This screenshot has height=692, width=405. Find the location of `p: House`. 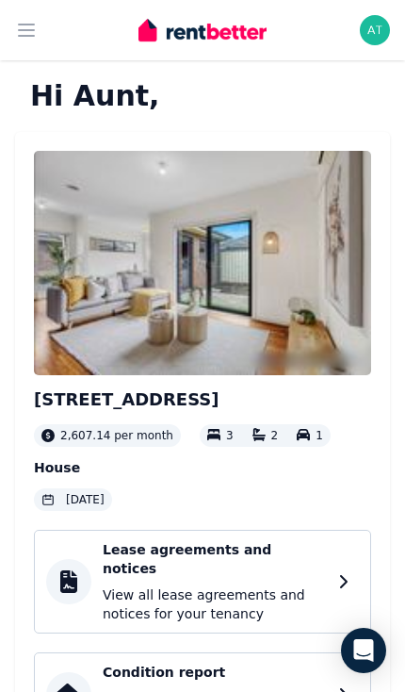

p: House is located at coordinates (203, 467).